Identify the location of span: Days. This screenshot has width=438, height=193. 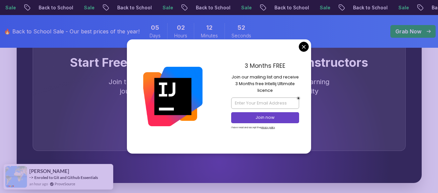
(155, 36).